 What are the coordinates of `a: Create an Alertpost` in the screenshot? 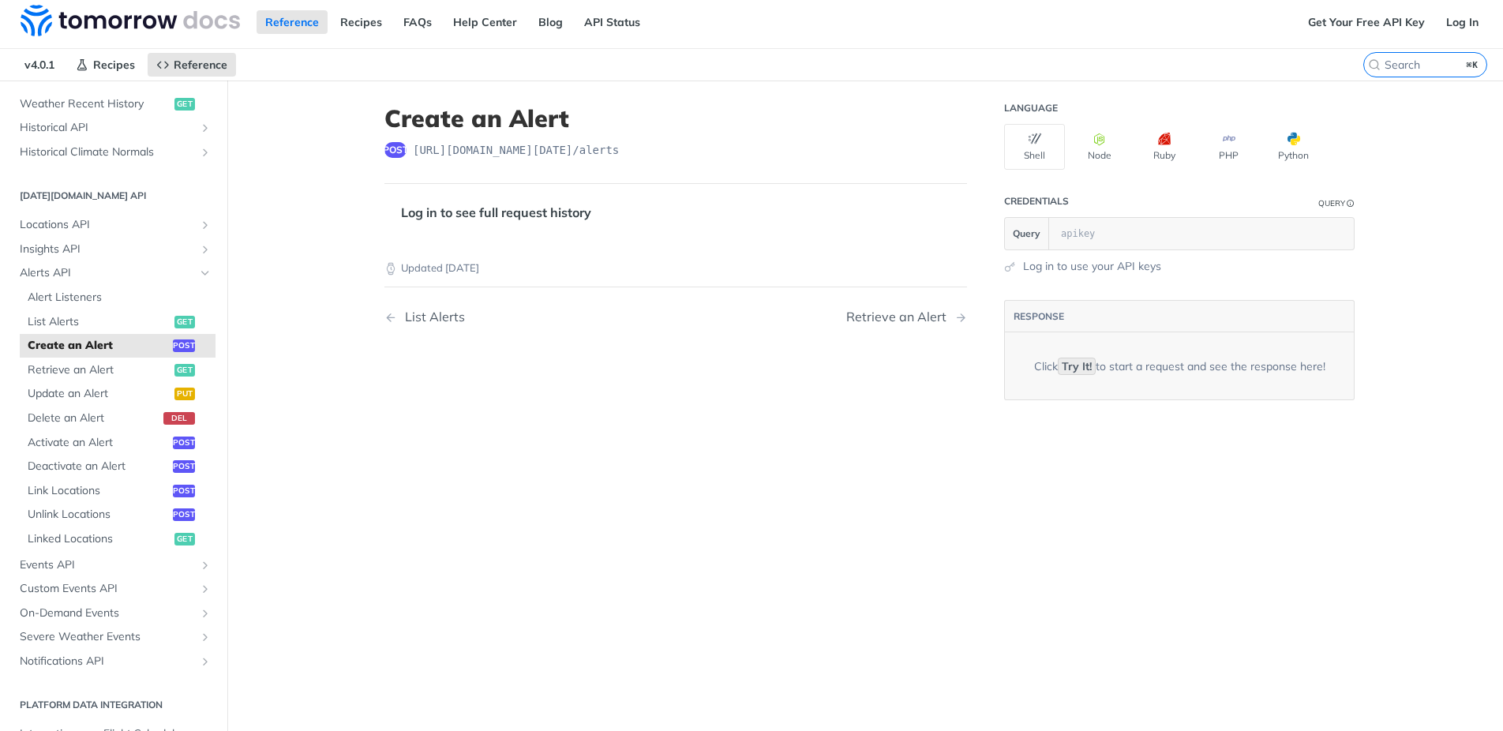 It's located at (118, 346).